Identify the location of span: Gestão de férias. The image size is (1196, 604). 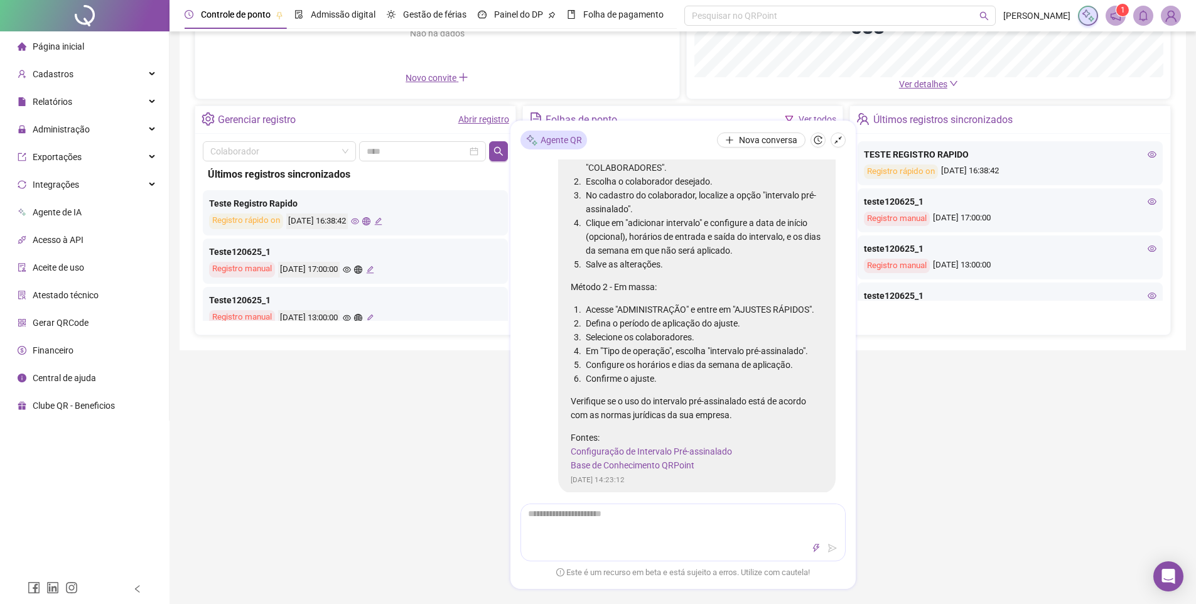
(434, 14).